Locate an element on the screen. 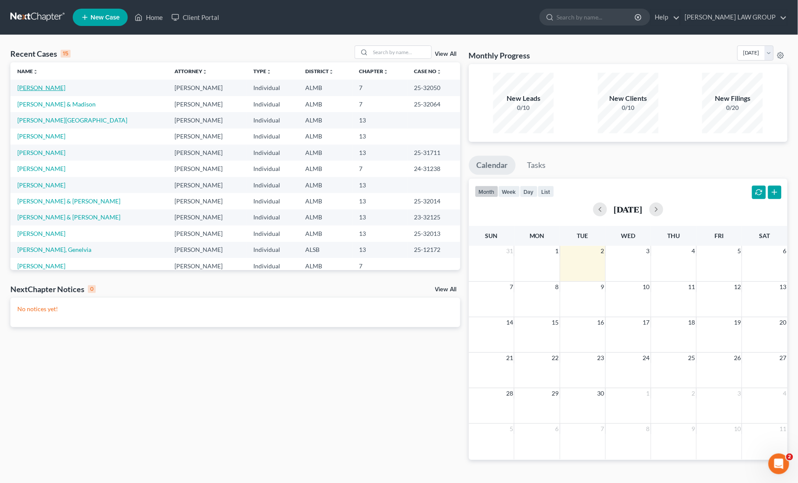 The width and height of the screenshot is (798, 483). div: 15 is located at coordinates (65, 54).